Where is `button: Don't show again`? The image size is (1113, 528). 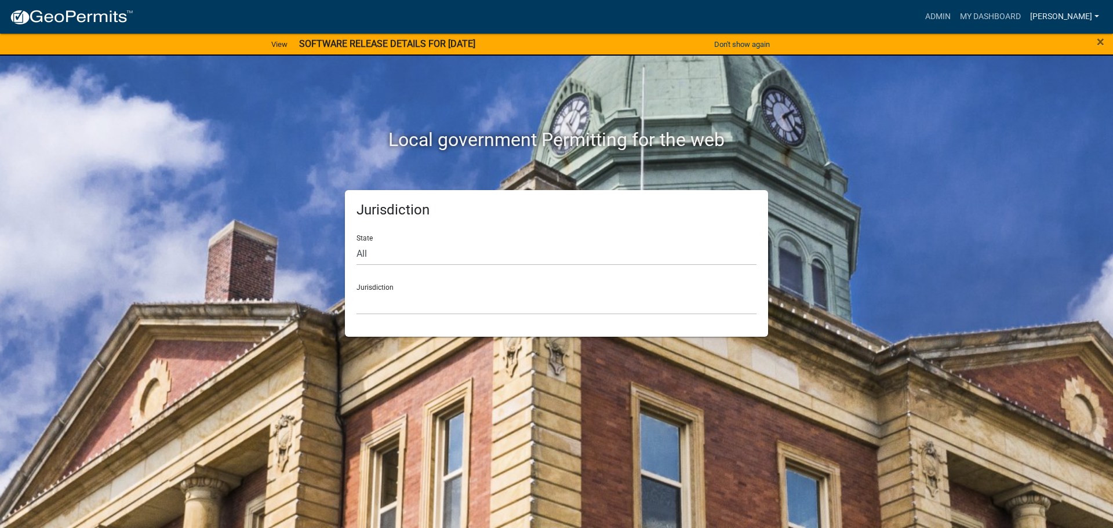 button: Don't show again is located at coordinates (742, 44).